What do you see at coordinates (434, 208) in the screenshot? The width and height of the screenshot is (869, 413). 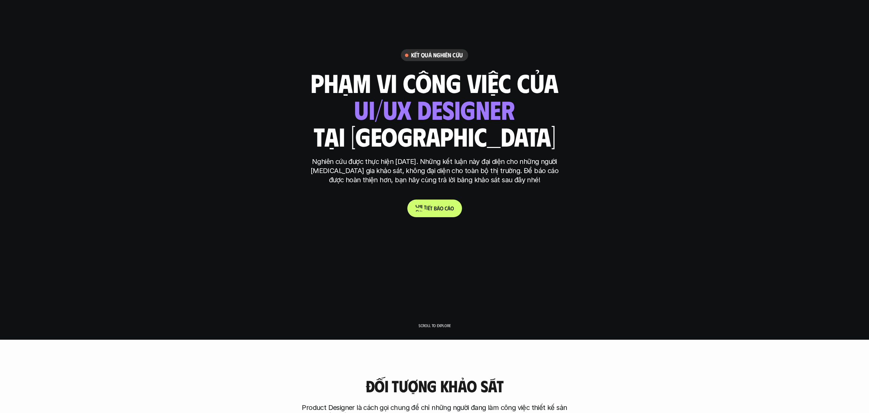 I see `a: Chitiếtbáocáo` at bounding box center [434, 208].